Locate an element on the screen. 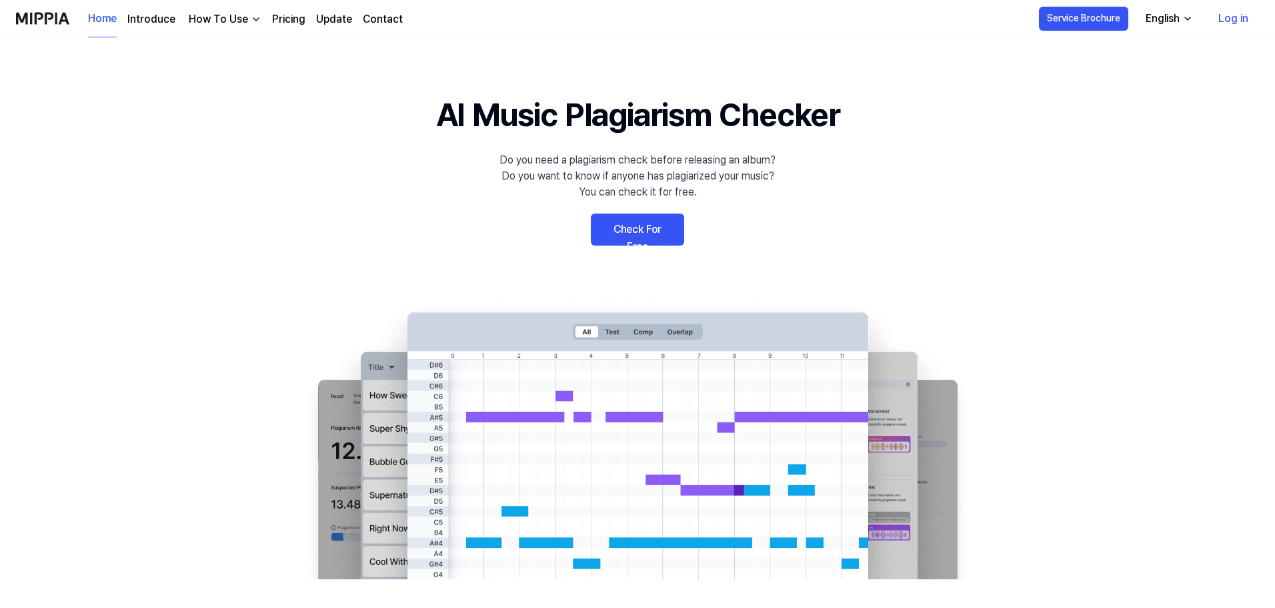  button: How To Use is located at coordinates (223, 19).